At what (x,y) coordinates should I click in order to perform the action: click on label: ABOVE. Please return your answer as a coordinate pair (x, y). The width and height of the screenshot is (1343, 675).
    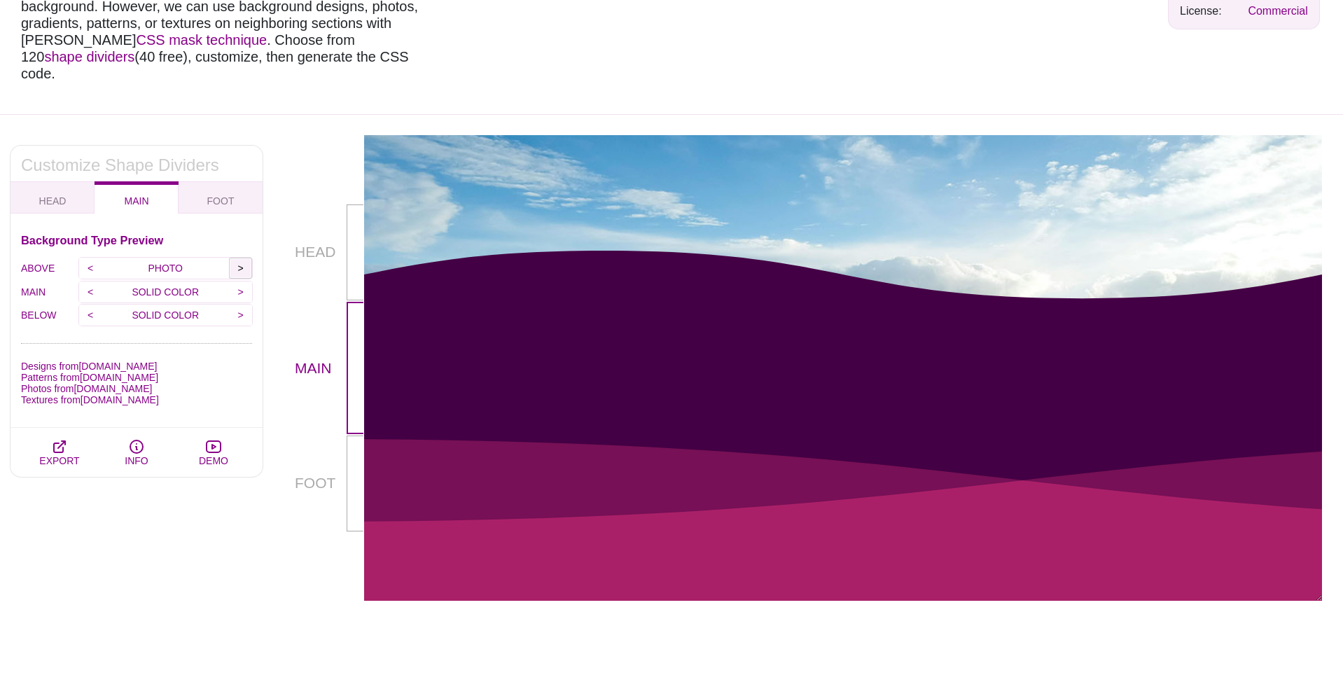
    Looking at the image, I should click on (50, 268).